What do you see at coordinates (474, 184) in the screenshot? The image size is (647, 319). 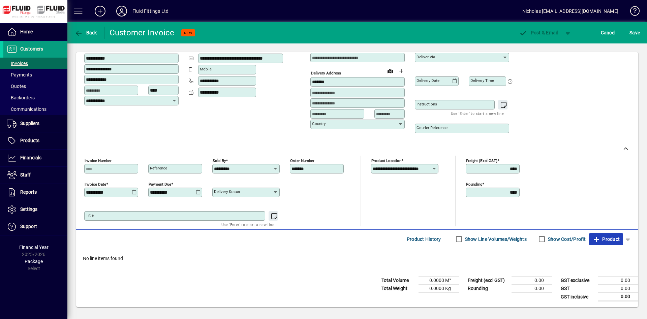 I see `mat-label: Rounding` at bounding box center [474, 184].